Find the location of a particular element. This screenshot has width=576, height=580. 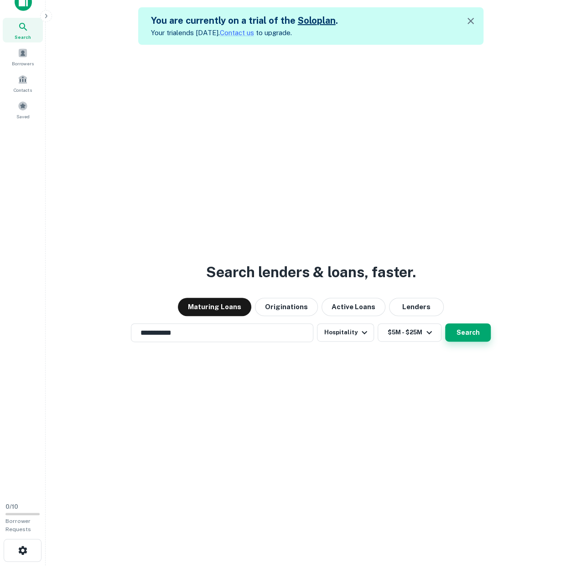

h5: You are currently on a trial of the . is located at coordinates (245, 21).